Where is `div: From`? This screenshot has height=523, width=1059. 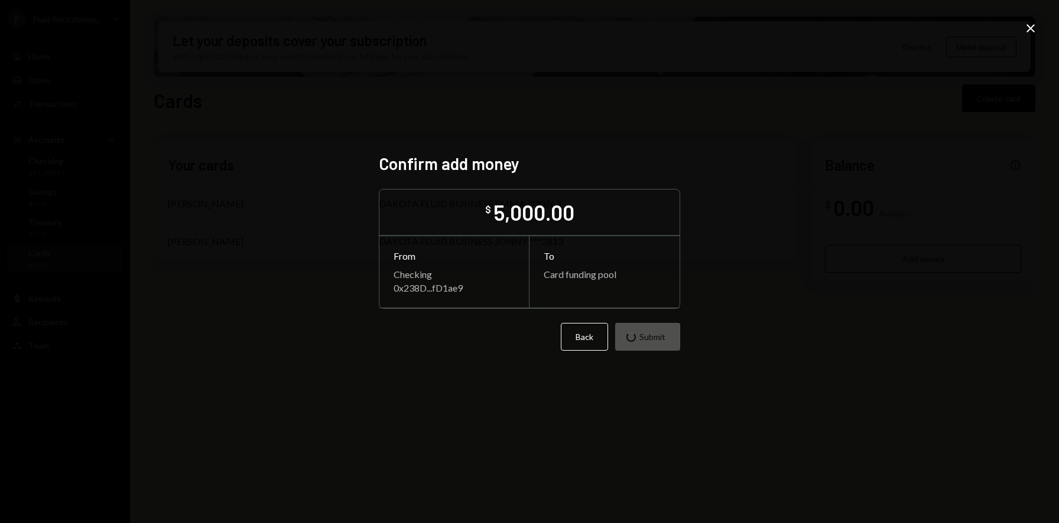 div: From is located at coordinates (454, 256).